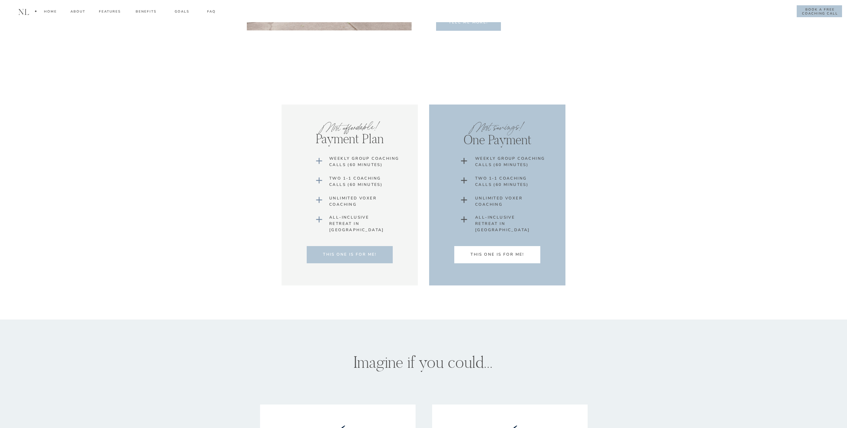 This screenshot has height=428, width=847. What do you see at coordinates (497, 128) in the screenshot?
I see `a: Most savings!` at bounding box center [497, 128].